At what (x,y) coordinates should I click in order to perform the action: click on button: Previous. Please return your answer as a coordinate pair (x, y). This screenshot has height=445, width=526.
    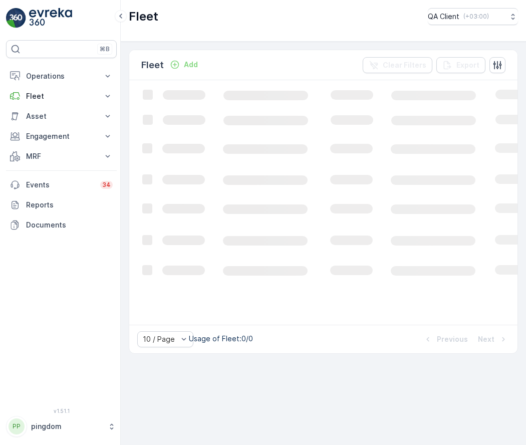
    Looking at the image, I should click on (445, 339).